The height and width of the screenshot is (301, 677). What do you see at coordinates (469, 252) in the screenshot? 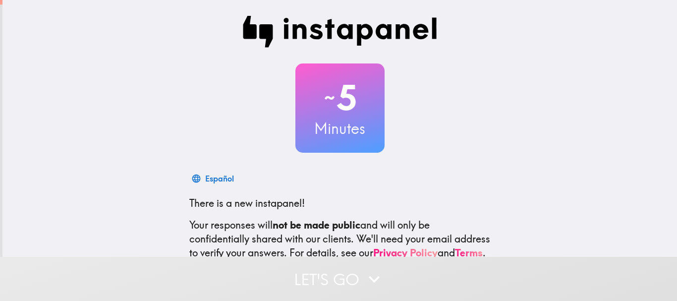
I see `a: Terms` at bounding box center [469, 252].